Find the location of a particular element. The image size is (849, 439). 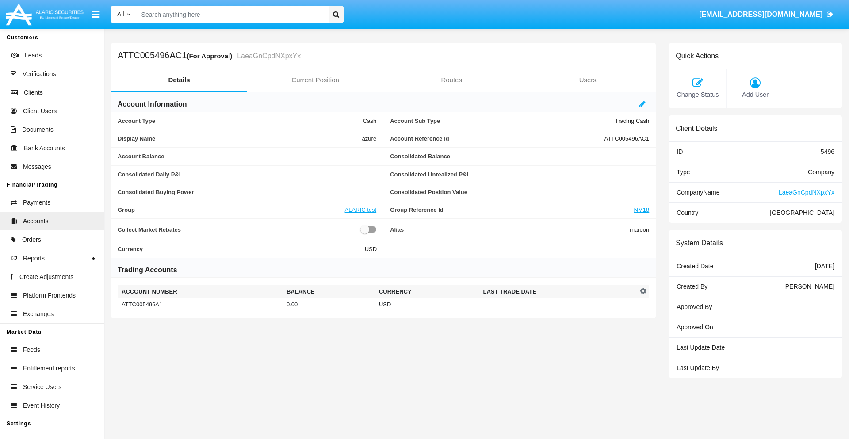

span: Feeds is located at coordinates (31, 350).